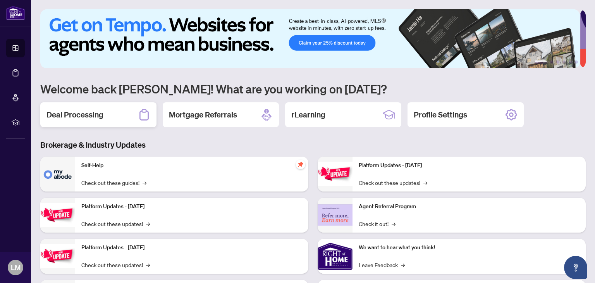 This screenshot has width=595, height=283. Describe the element at coordinates (114, 182) in the screenshot. I see `a: Check out these guides!→` at that location.